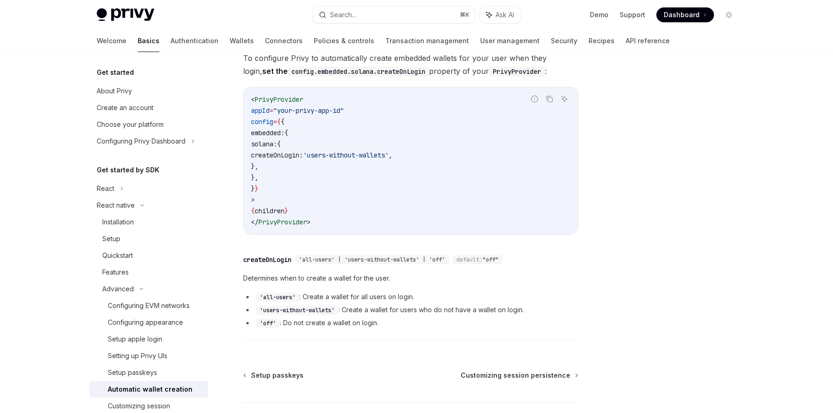 This screenshot has height=413, width=833. I want to click on a: Security, so click(564, 41).